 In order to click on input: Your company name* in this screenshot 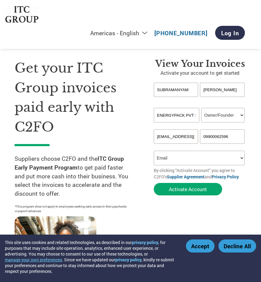, I will do `click(176, 115)`.